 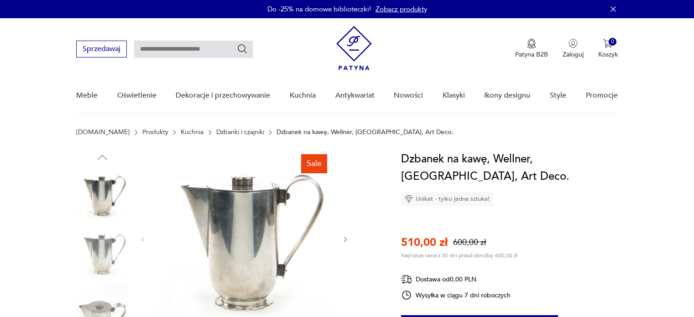 I want to click on a: Style, so click(x=558, y=95).